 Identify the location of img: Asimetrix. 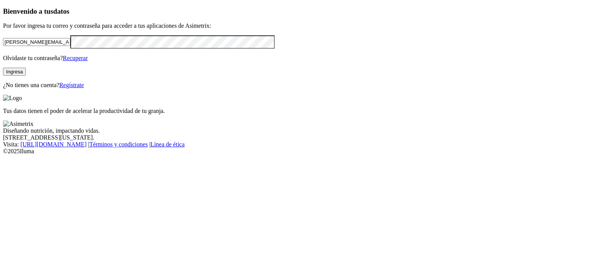
(18, 124).